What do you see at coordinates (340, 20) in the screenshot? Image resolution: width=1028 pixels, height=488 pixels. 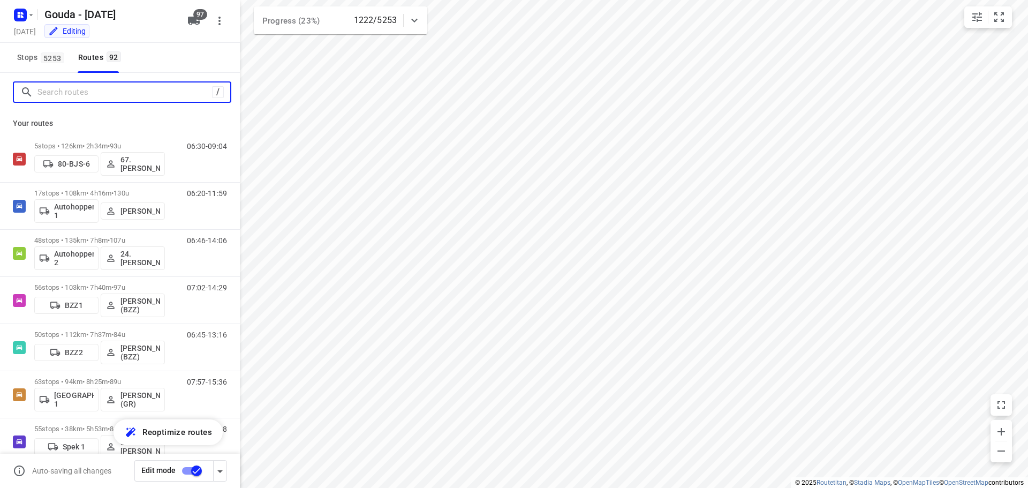 I see `div: Progress (23%)1222/5253` at bounding box center [340, 20].